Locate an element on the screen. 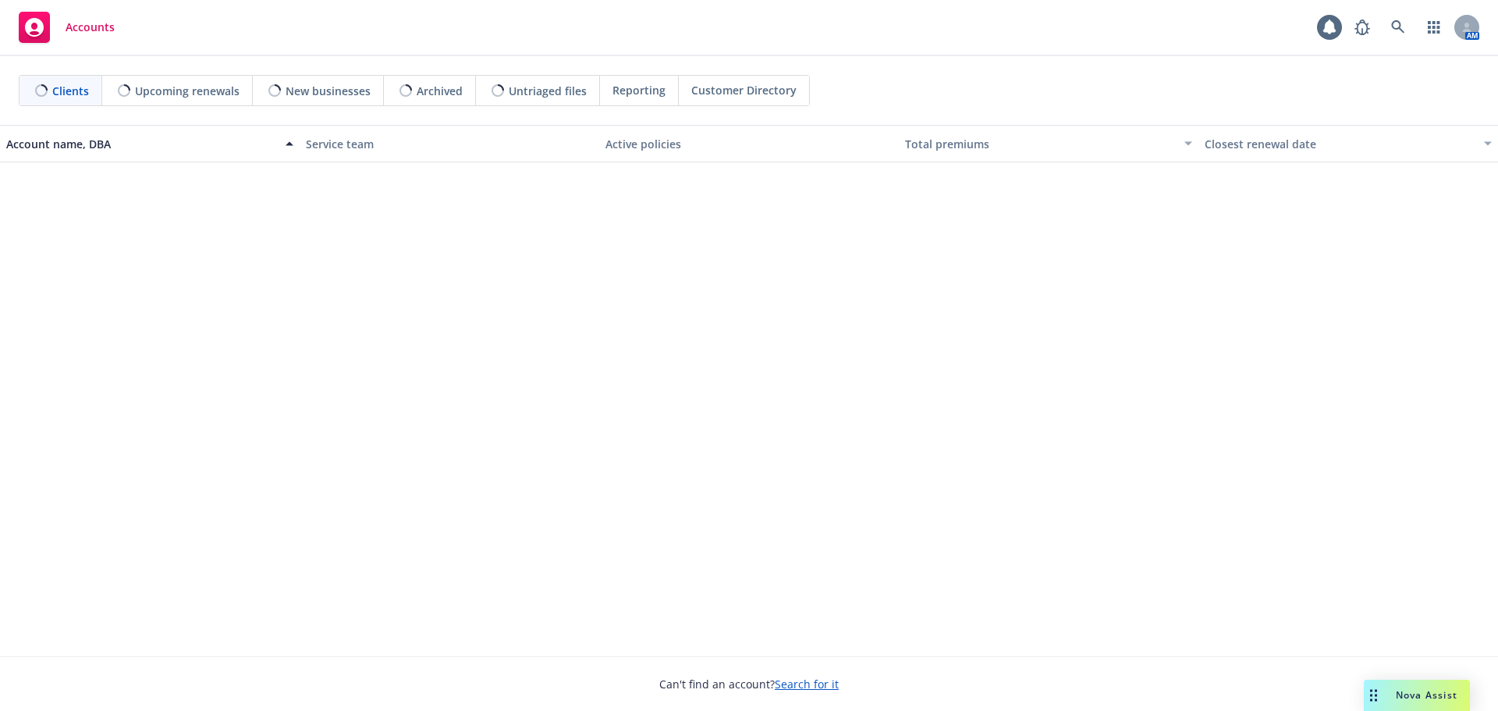 The width and height of the screenshot is (1498, 711). span: Customer Directory is located at coordinates (744, 90).